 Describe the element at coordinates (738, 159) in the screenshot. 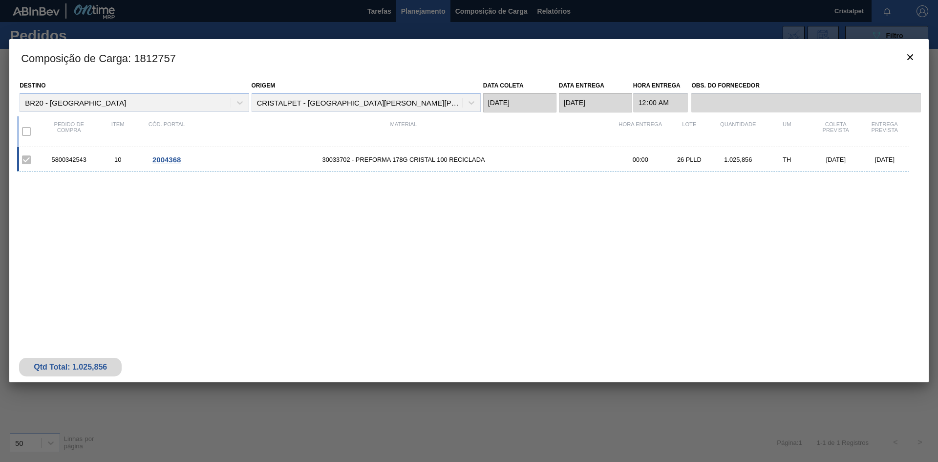

I see `div: 1.025,856` at that location.